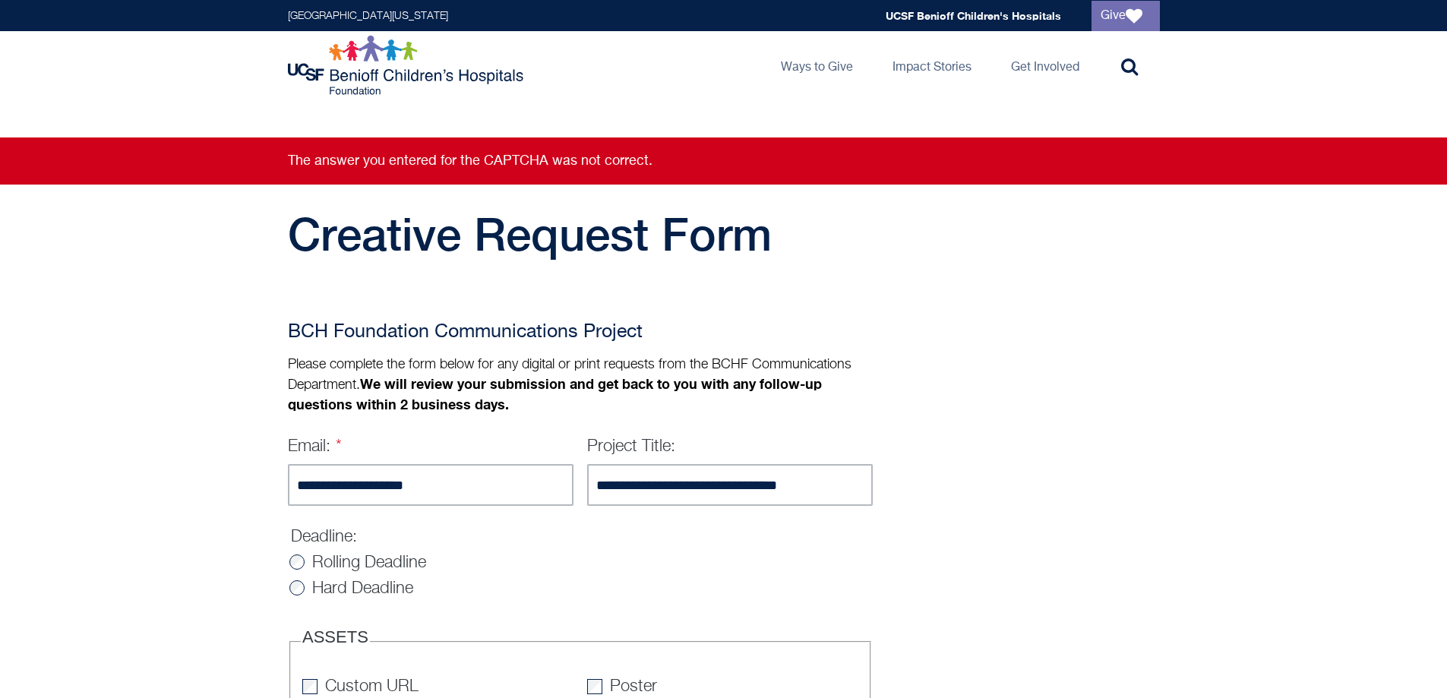  What do you see at coordinates (324, 537) in the screenshot?
I see `label: Deadline:` at bounding box center [324, 537].